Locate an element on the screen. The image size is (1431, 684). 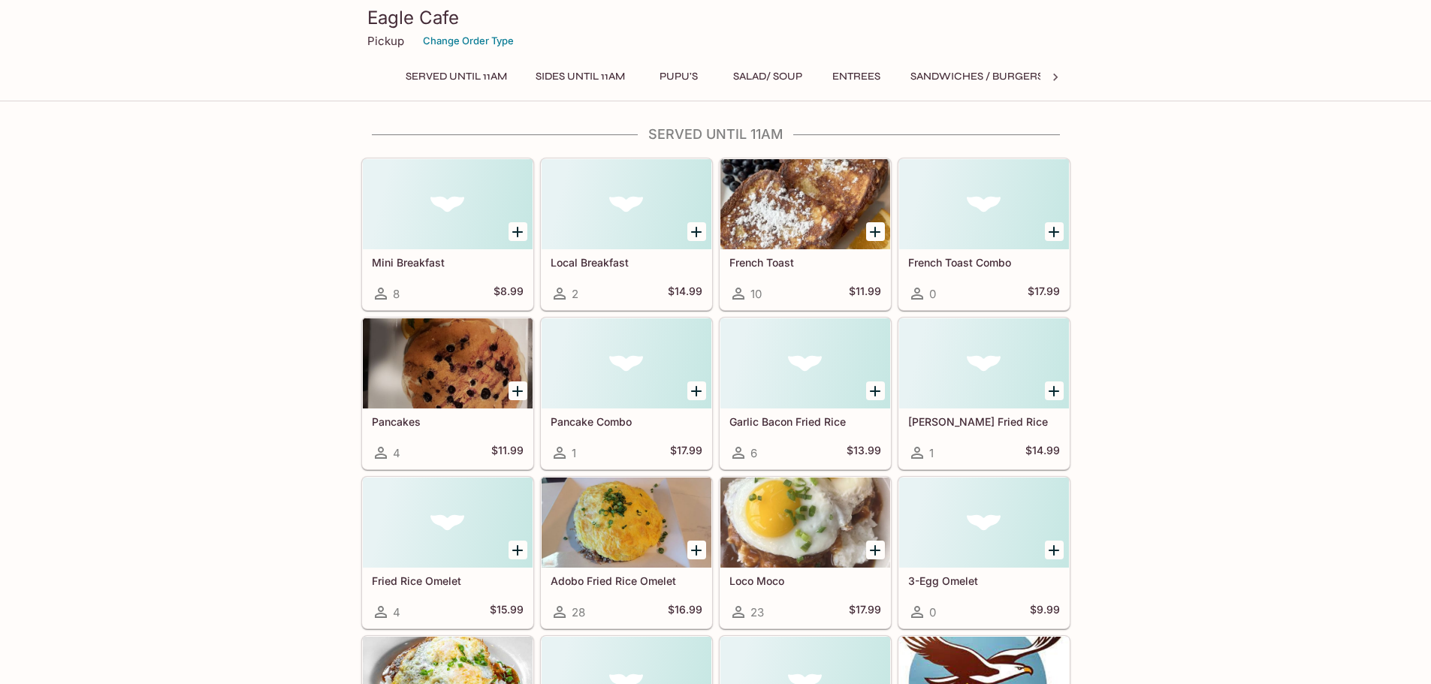
h5: Fried Rice Omelet is located at coordinates (448, 580).